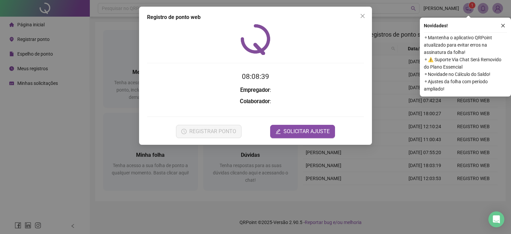  Describe the element at coordinates (466, 63) in the screenshot. I see `span: ⚬ ⚠️ Suporte Via Chat Será Removido do Plano Essencial` at that location.